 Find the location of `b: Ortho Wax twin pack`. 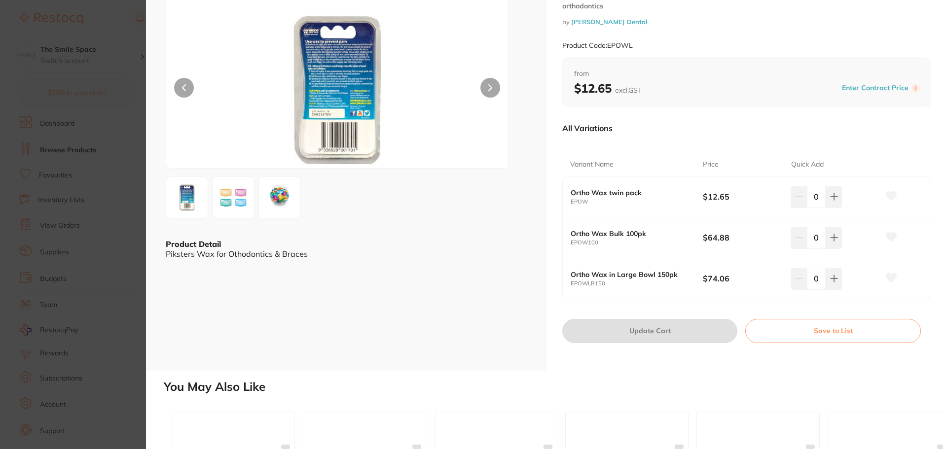

b: Ortho Wax twin pack is located at coordinates (630, 193).